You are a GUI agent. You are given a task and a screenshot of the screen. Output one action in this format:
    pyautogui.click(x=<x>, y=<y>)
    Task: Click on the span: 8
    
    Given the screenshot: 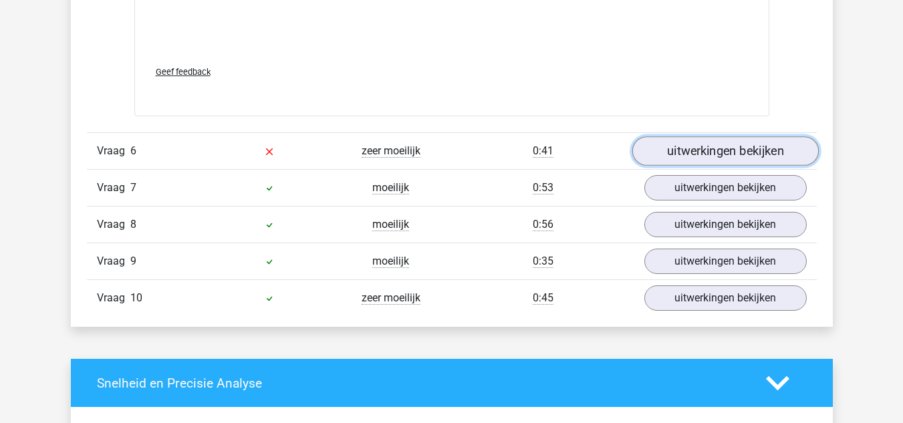 What is the action you would take?
    pyautogui.click(x=133, y=224)
    